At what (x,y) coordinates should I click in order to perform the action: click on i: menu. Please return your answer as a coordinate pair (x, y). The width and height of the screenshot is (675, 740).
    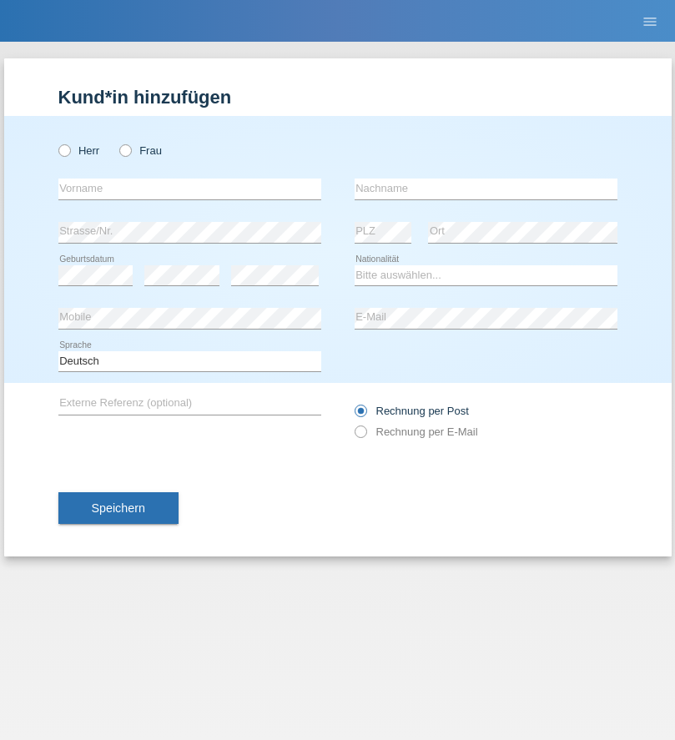
    Looking at the image, I should click on (650, 22).